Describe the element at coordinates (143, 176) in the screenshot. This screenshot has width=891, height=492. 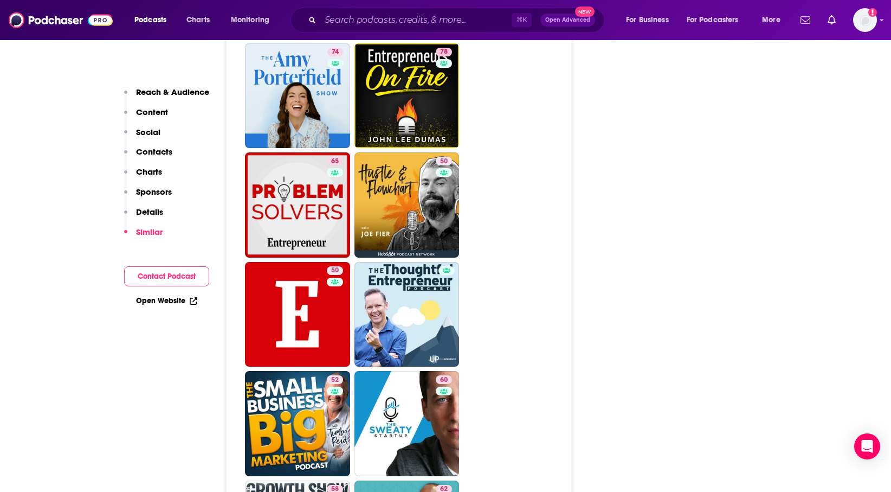
I see `button: Charts` at that location.